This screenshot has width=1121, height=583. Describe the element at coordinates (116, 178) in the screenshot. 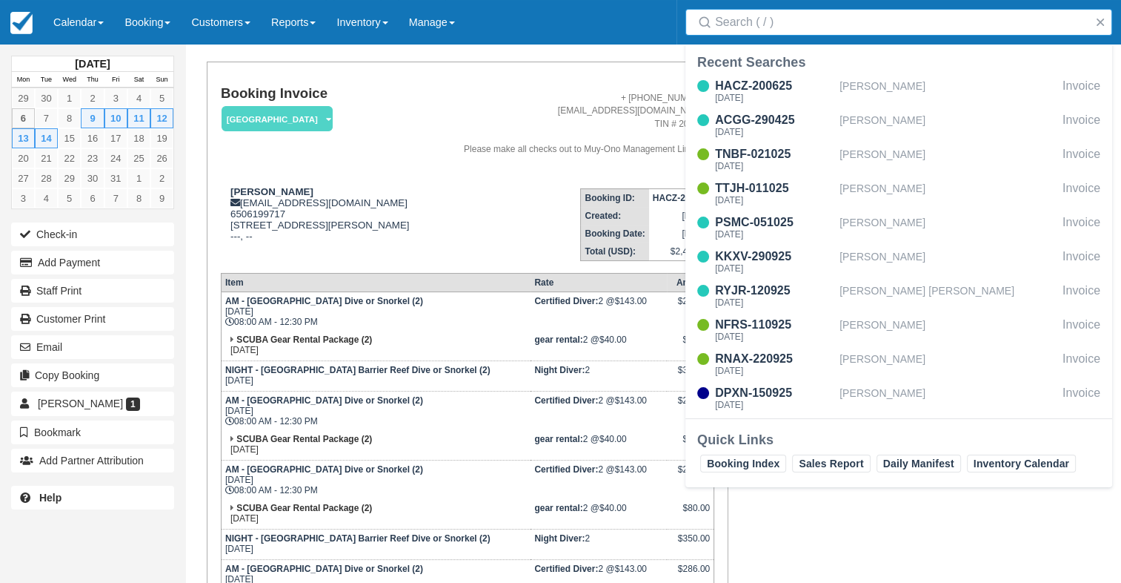

I see `a: 31` at that location.